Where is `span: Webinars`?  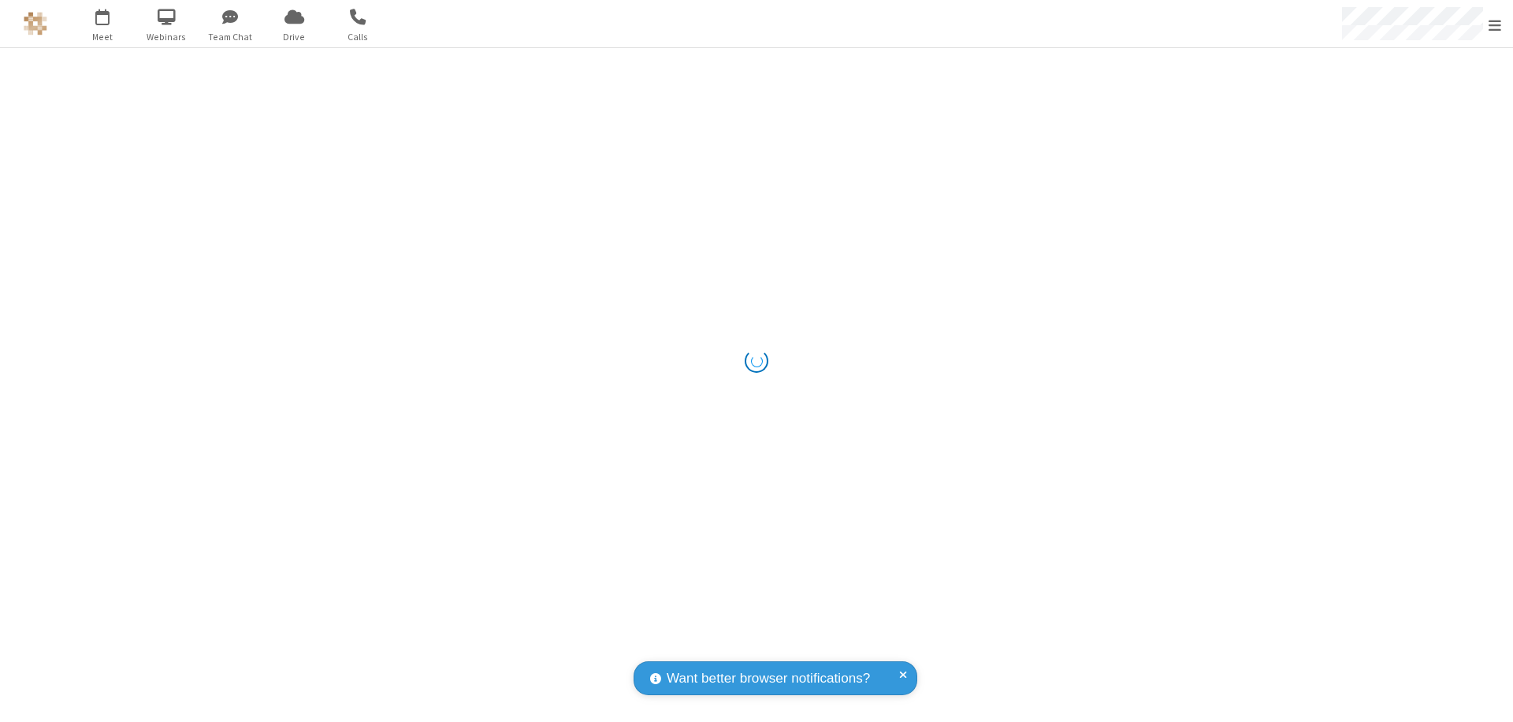
span: Webinars is located at coordinates (166, 37).